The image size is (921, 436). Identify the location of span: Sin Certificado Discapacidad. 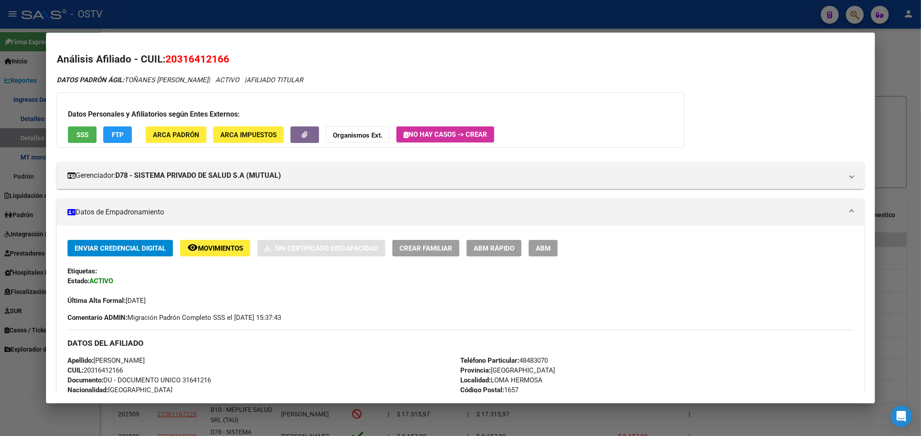
(326, 249).